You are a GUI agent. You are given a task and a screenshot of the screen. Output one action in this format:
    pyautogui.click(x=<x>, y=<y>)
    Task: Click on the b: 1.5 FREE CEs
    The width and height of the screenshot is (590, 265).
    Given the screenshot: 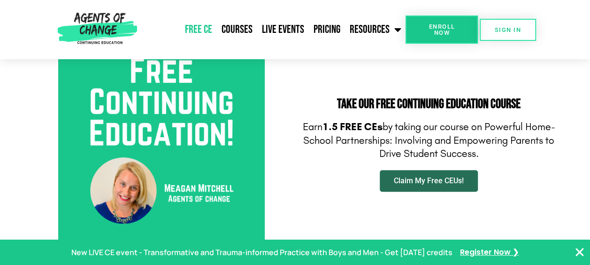 What is the action you would take?
    pyautogui.click(x=353, y=127)
    